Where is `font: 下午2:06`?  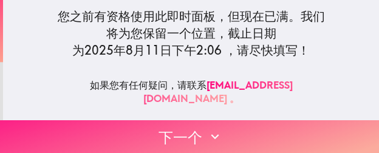 font: 下午2:06 is located at coordinates (197, 50).